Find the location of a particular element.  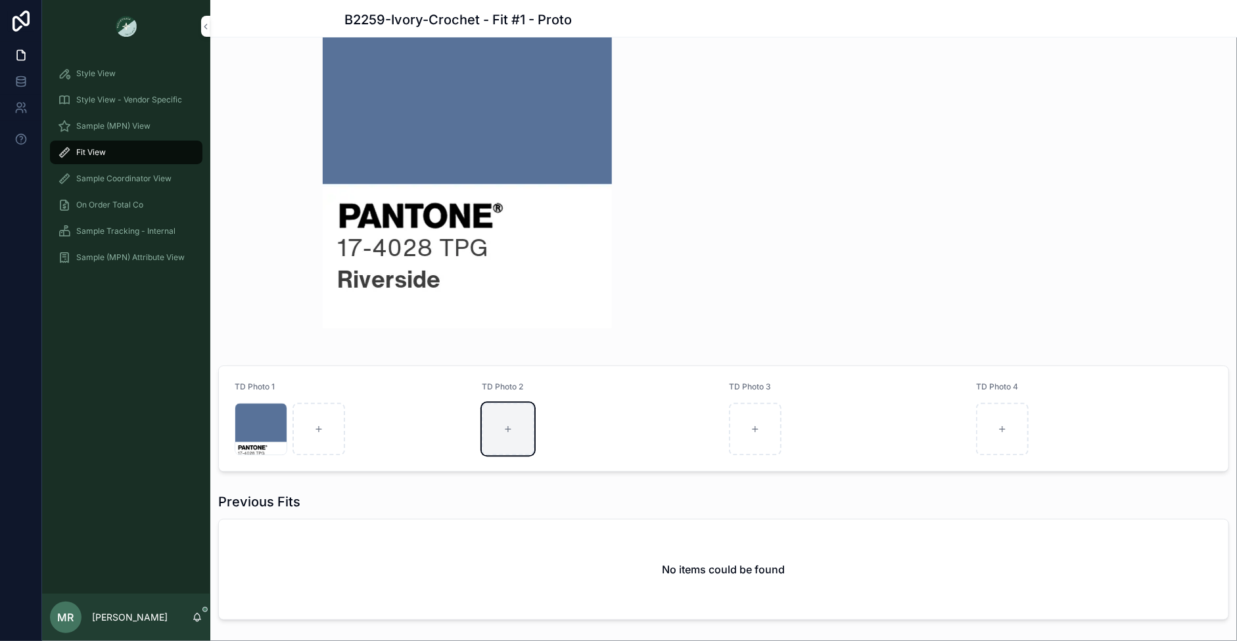

span: MR is located at coordinates (66, 618).